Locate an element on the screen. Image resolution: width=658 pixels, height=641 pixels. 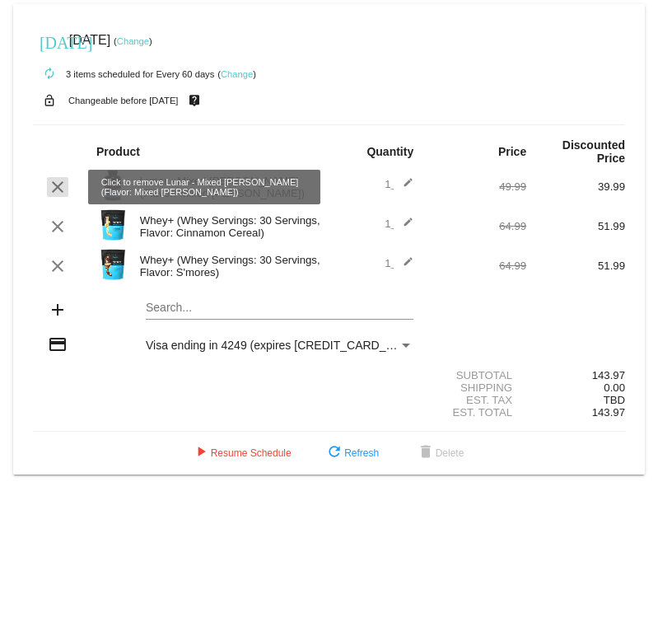
span: Refresh is located at coordinates (352, 453).